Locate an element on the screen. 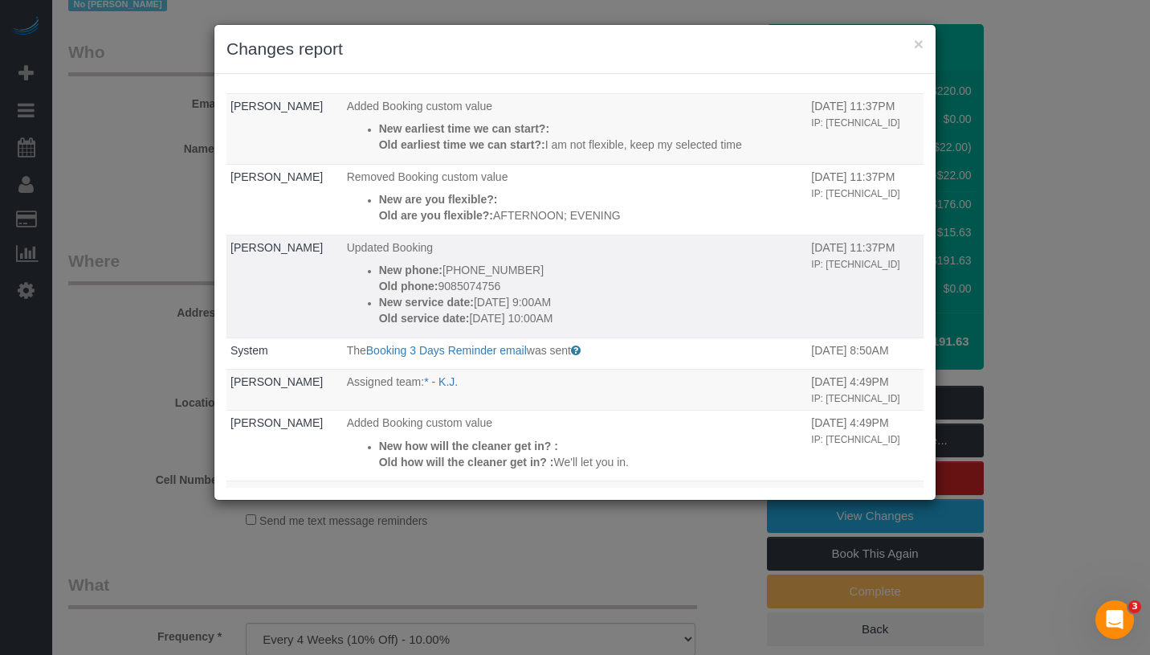  span: Removed Booking custom value is located at coordinates (427, 177).